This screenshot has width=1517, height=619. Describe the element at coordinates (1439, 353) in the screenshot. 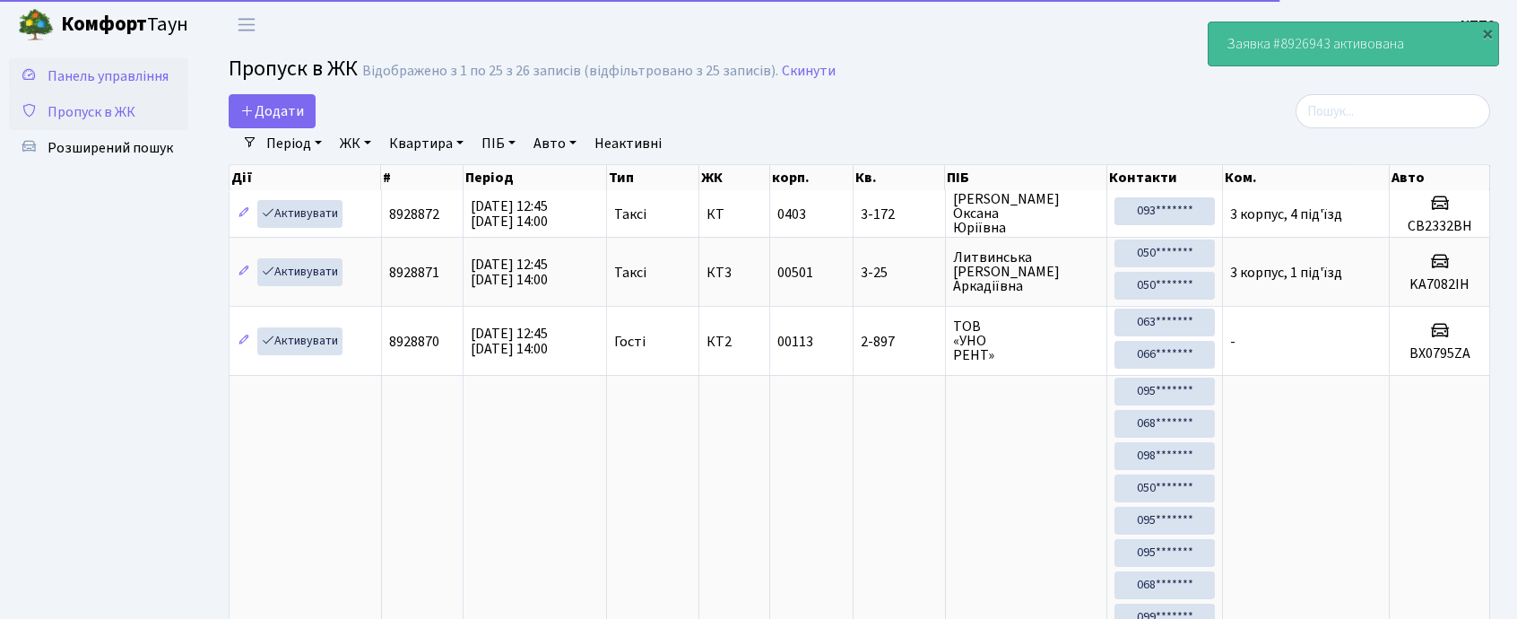

I see `h5: BX0795ZA` at that location.